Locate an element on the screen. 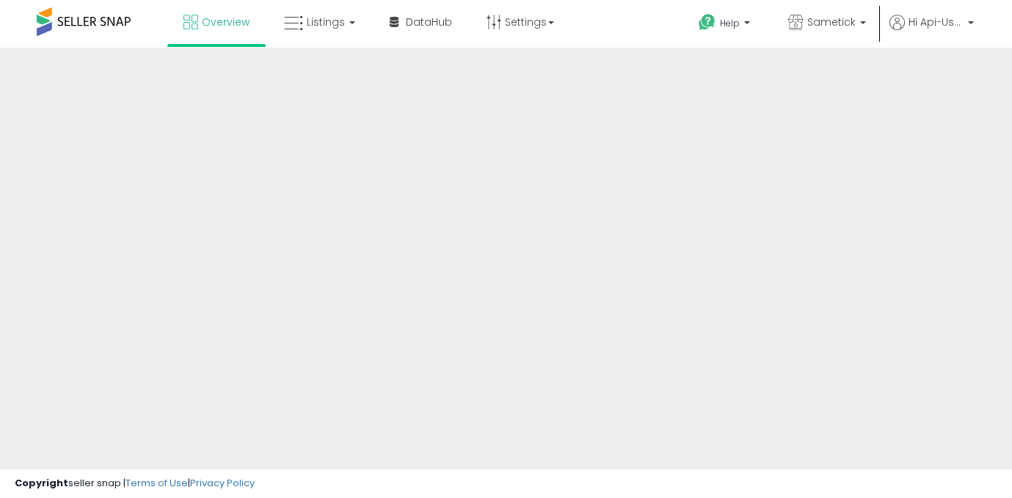 Image resolution: width=1012 pixels, height=498 pixels. span: Listings is located at coordinates (326, 22).